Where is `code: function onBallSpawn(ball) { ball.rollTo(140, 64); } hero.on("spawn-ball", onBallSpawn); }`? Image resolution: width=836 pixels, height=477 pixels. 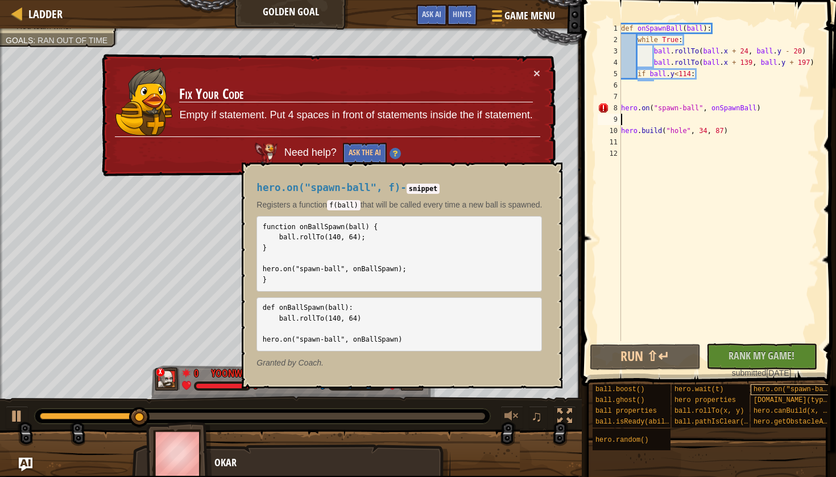 code: function onBallSpawn(ball) { ball.rollTo(140, 64); } hero.on("spawn-ball", onBallSpawn); } is located at coordinates (334, 253).